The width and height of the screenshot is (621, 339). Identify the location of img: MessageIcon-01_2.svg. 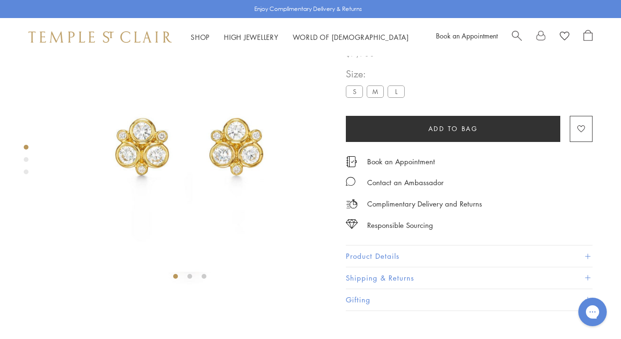
(351, 181).